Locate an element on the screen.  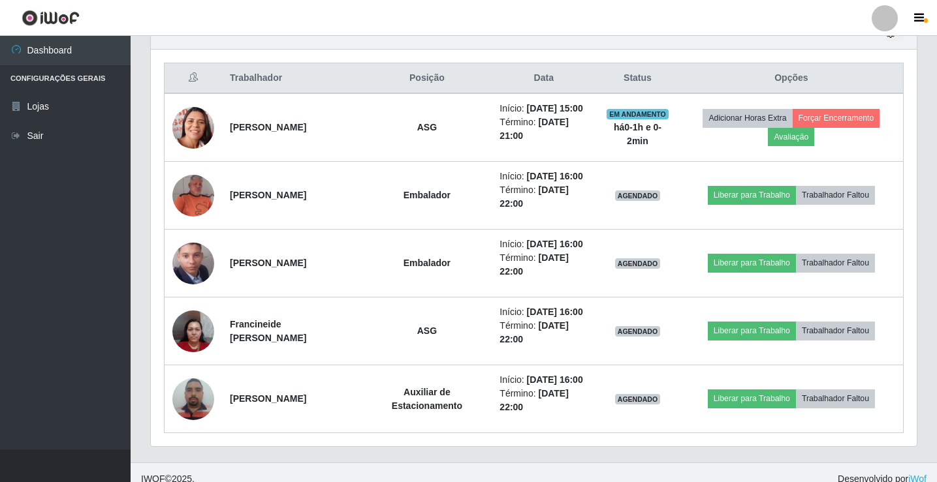
th: Data is located at coordinates (543, 78).